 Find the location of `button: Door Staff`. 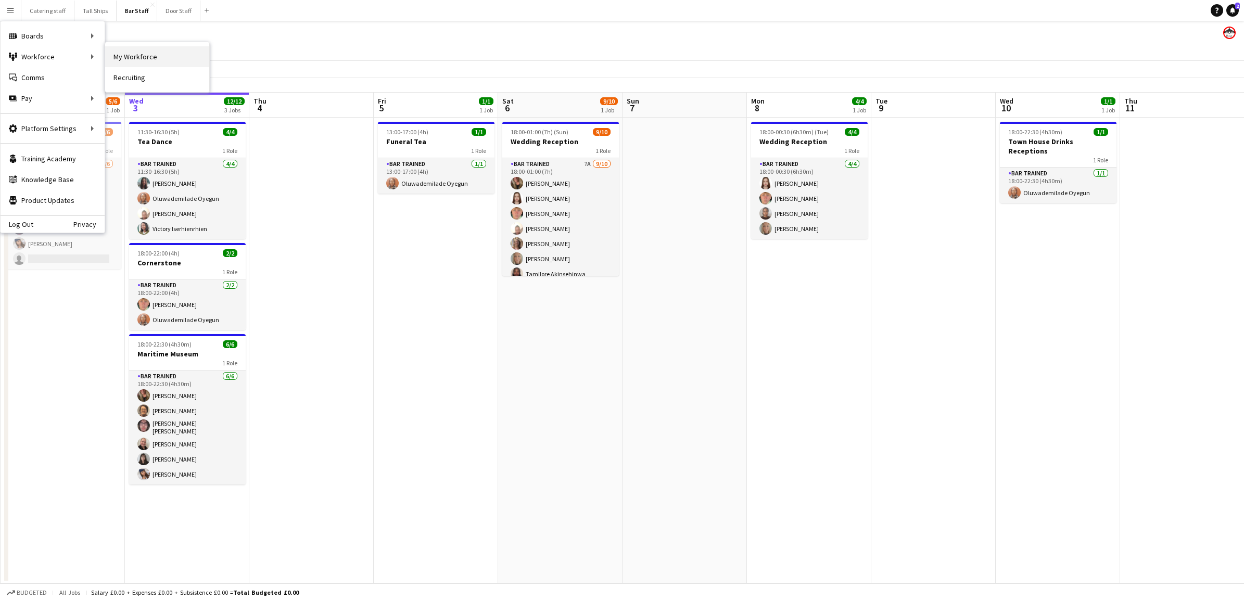

button: Door Staff is located at coordinates (179, 10).